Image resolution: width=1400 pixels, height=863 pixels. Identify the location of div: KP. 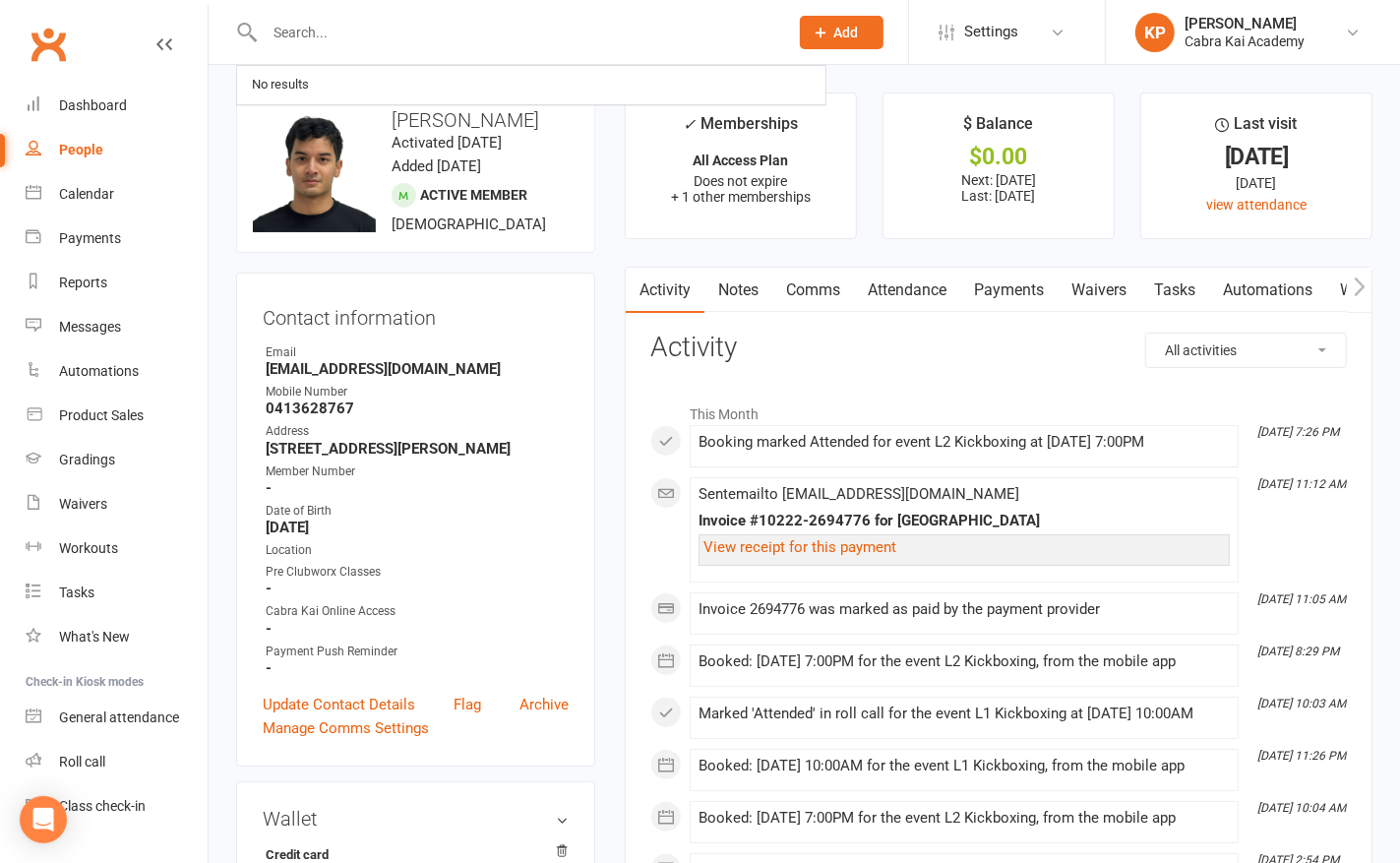
(1155, 33).